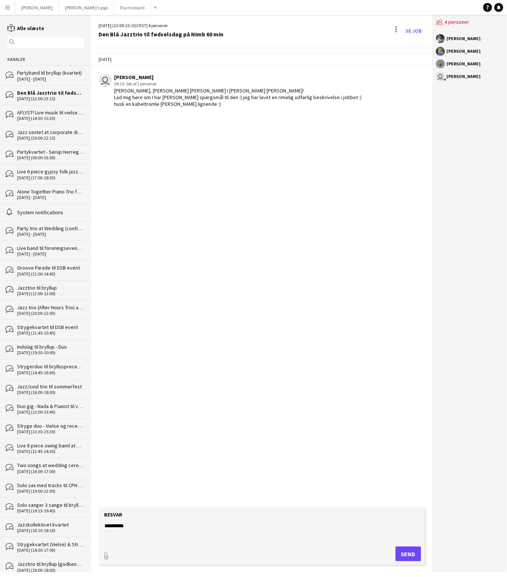 This screenshot has width=507, height=577. Describe the element at coordinates (51, 465) in the screenshot. I see `div: Two songs at wedding ceremony` at that location.